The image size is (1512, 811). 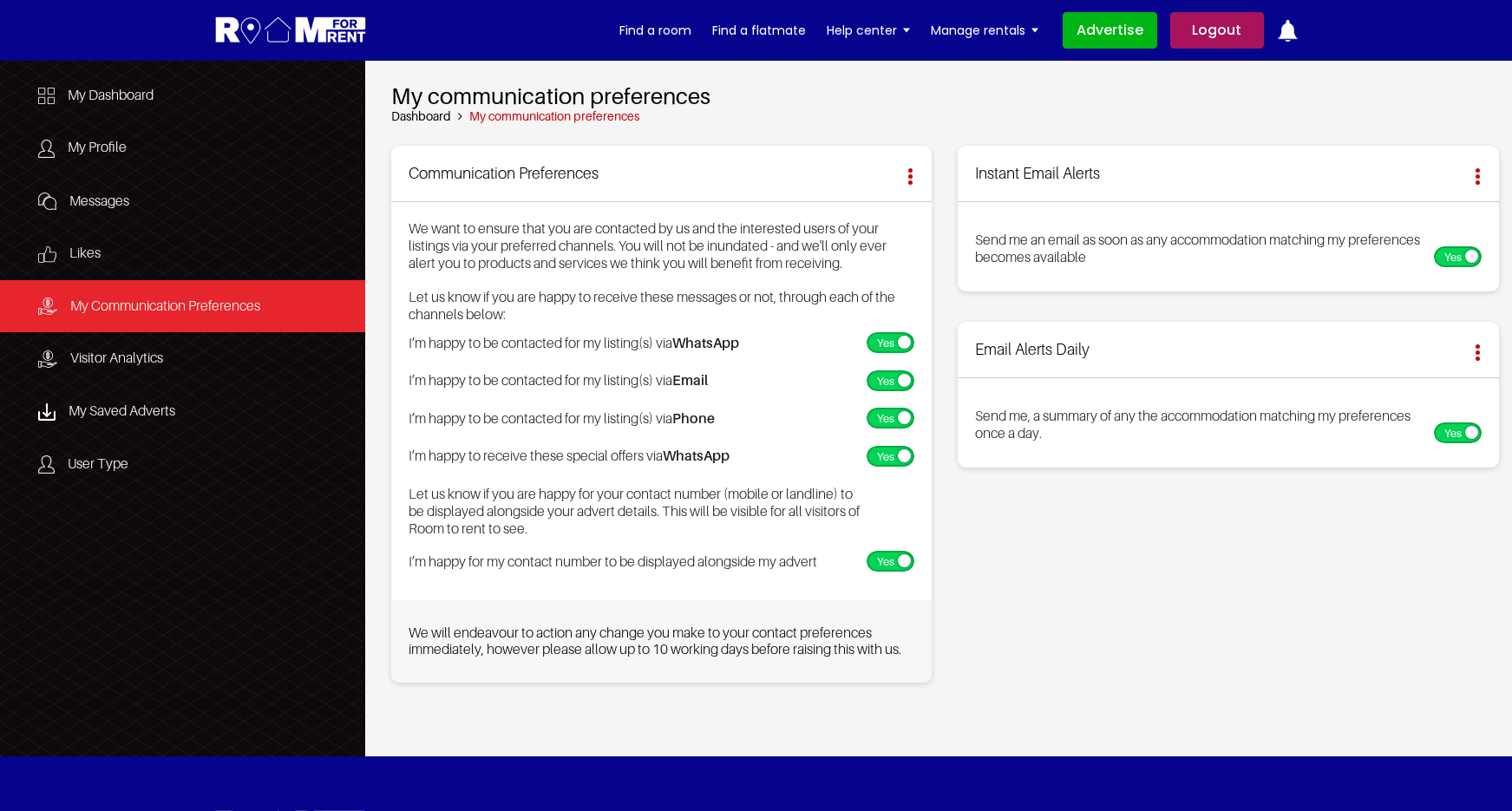 I want to click on a: Help center, so click(x=868, y=30).